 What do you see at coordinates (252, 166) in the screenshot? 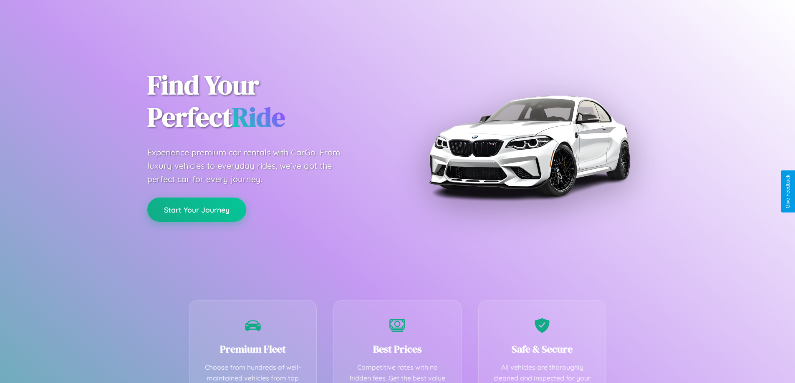
I see `p: Experience premium car rentals with CarGo. From luxury vehicles to everyday rides, we've got the ...` at bounding box center [252, 166].